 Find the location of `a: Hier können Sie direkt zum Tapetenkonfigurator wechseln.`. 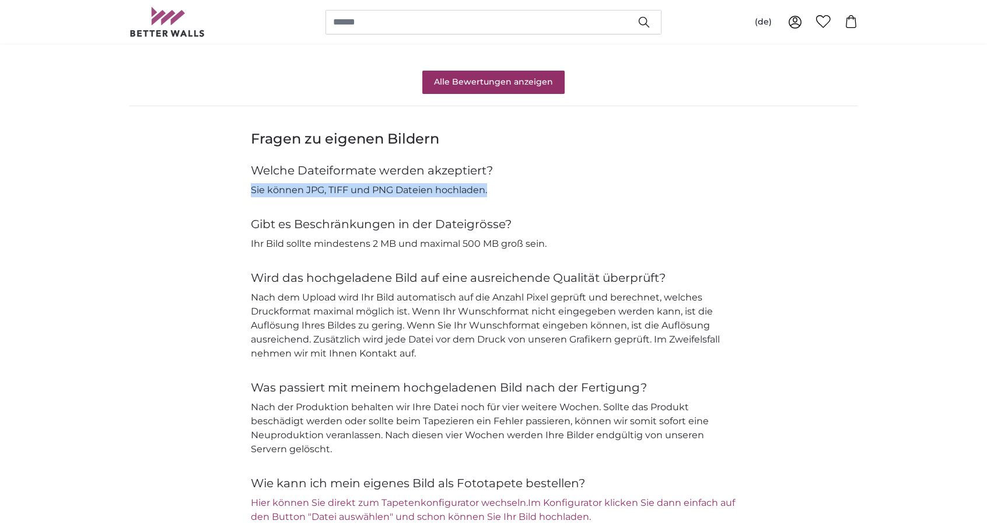

a: Hier können Sie direkt zum Tapetenkonfigurator wechseln. is located at coordinates (389, 502).